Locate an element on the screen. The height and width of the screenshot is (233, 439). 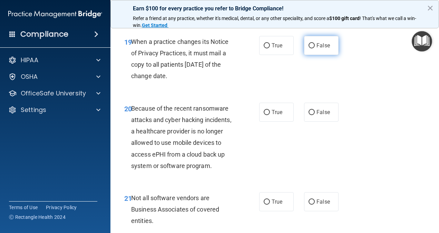
button: Close is located at coordinates (430, 8).